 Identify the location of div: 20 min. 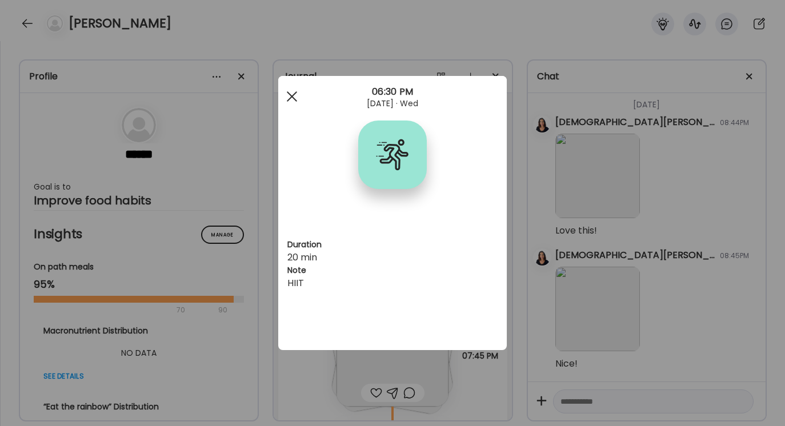
(392, 270).